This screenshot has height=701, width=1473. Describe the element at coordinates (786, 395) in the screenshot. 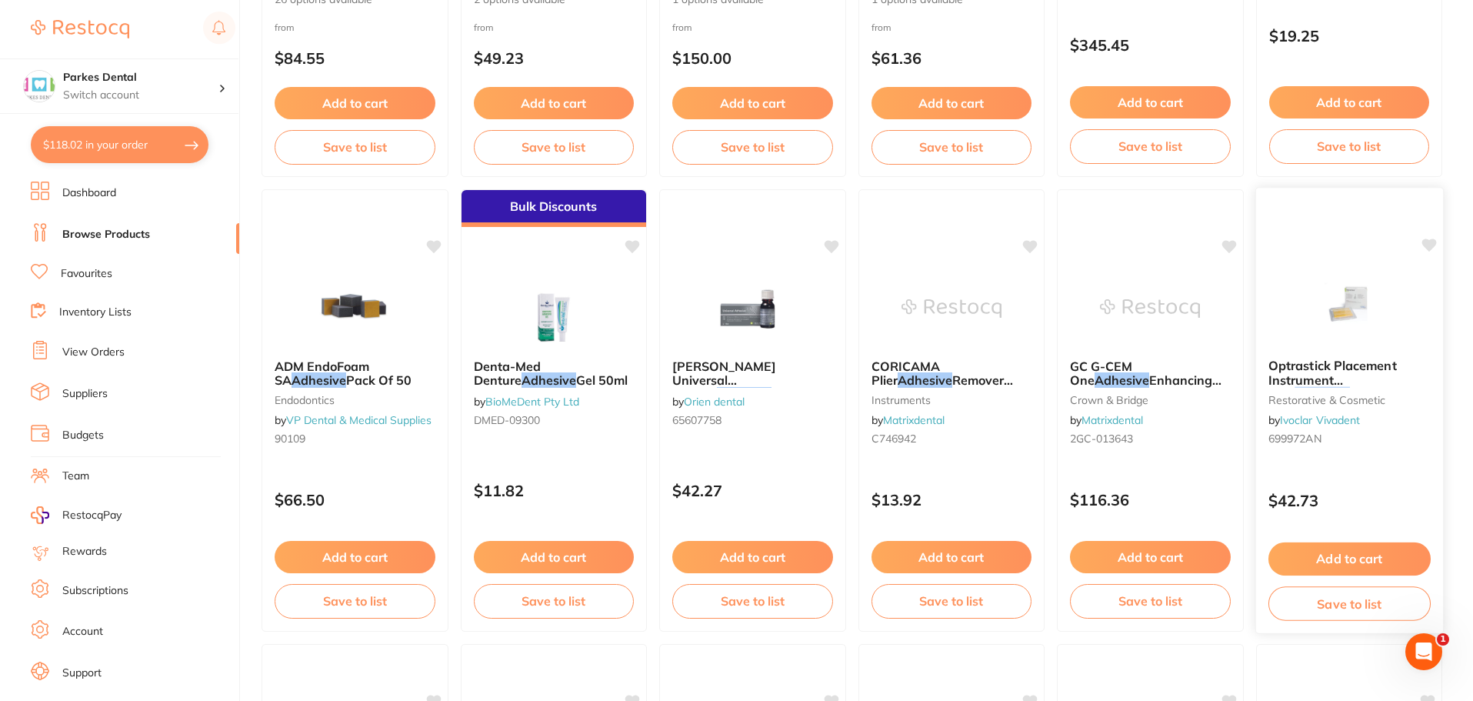

I see `span: 10ml` at that location.